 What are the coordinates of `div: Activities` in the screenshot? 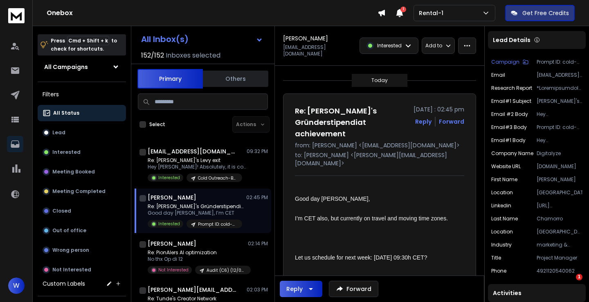 It's located at (536, 293).